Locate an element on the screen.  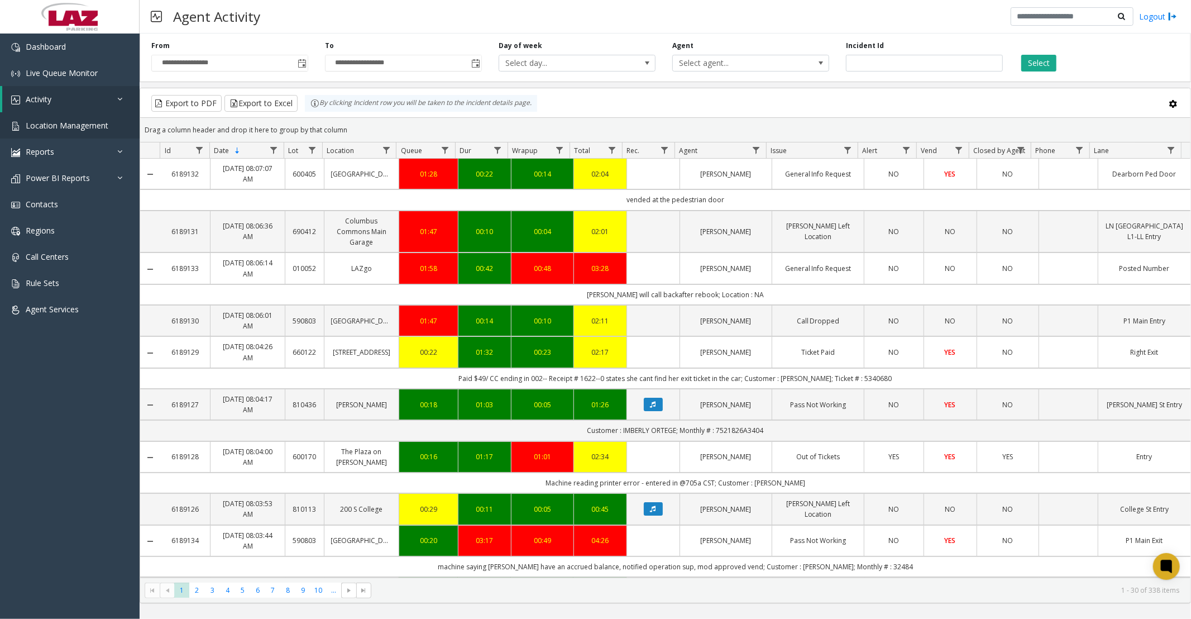
span: Vend is located at coordinates (928, 150).